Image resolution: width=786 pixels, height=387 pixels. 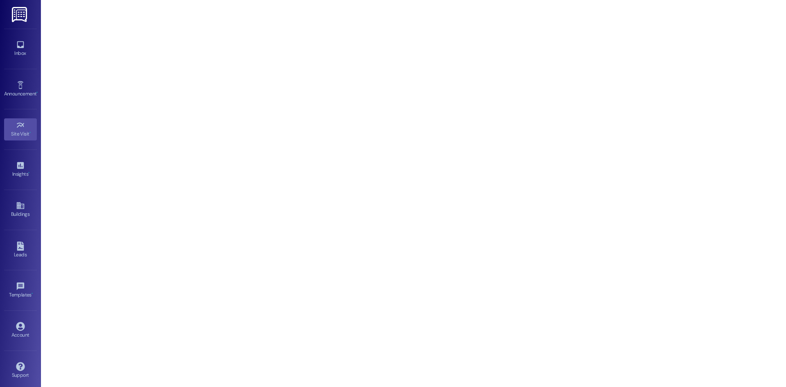 I want to click on a: Site Visit •, so click(x=20, y=129).